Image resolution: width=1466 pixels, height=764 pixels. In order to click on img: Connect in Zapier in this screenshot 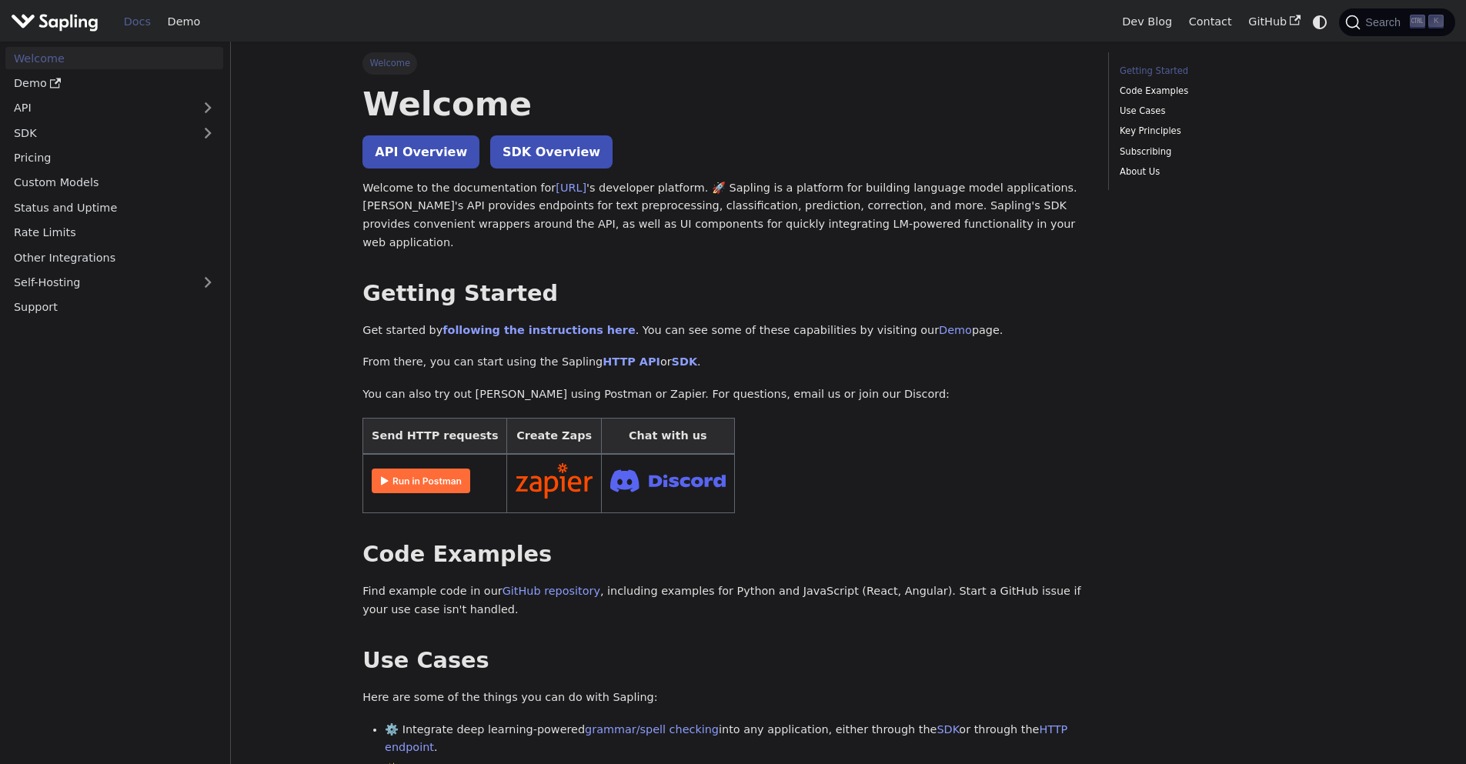, I will do `click(554, 481)`.